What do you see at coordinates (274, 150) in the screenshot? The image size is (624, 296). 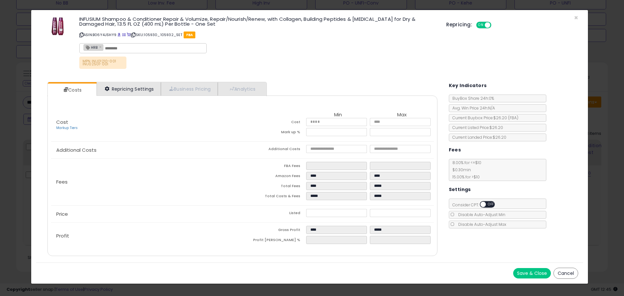 I see `td: Additional Costs` at bounding box center [274, 150].